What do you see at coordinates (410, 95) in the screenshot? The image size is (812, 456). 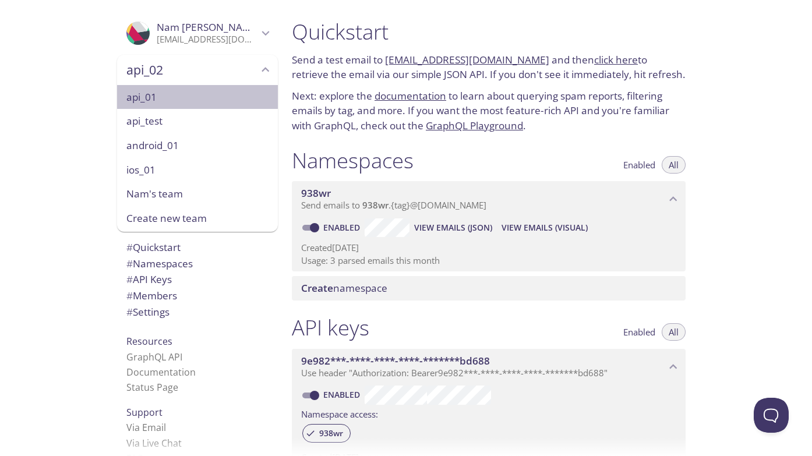 I see `a: documentation` at bounding box center [410, 95].